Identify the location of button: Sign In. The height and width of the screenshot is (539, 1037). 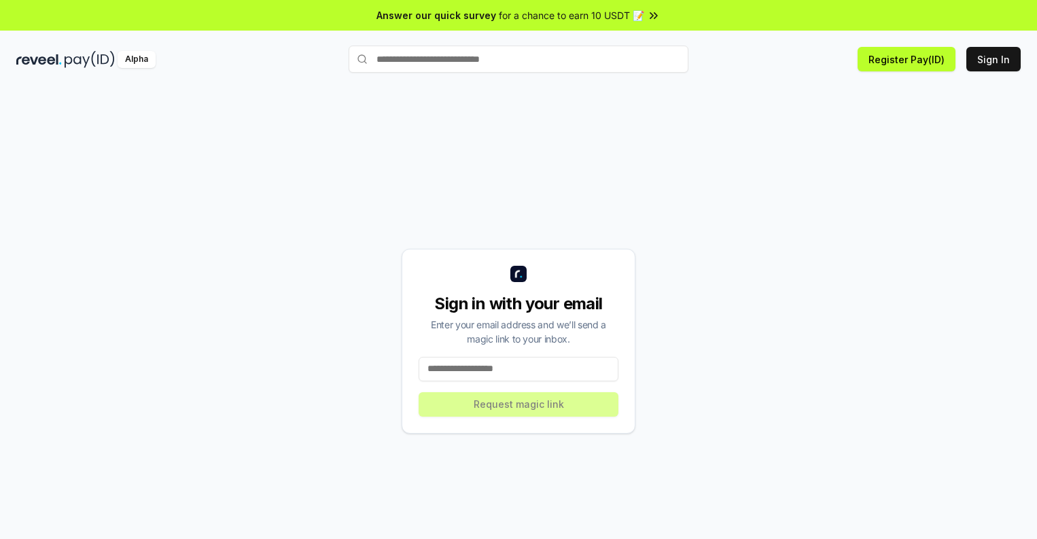
(994, 59).